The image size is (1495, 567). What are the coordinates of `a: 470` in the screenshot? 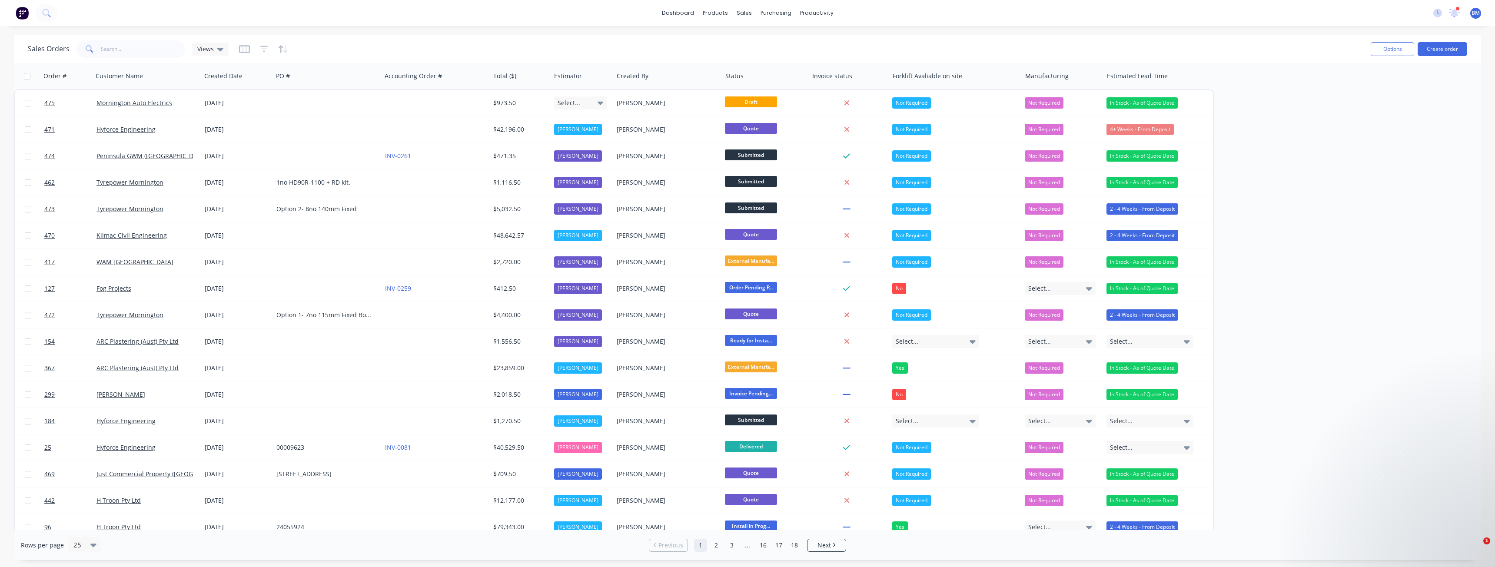 It's located at (70, 236).